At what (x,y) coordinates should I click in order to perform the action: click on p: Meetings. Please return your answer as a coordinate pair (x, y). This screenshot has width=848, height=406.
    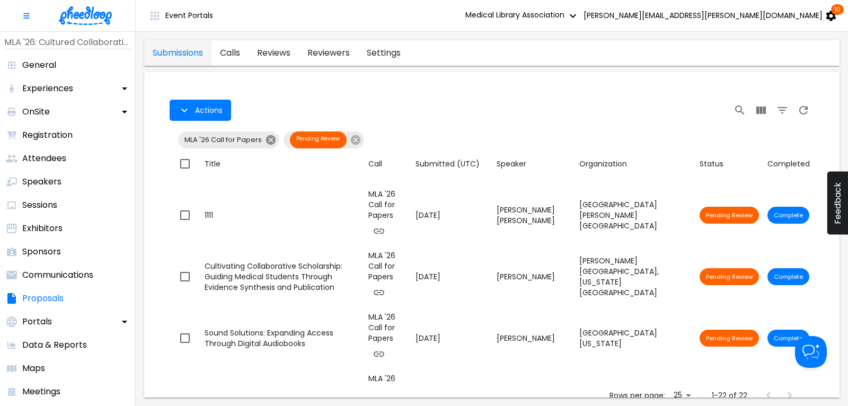
    Looking at the image, I should click on (41, 392).